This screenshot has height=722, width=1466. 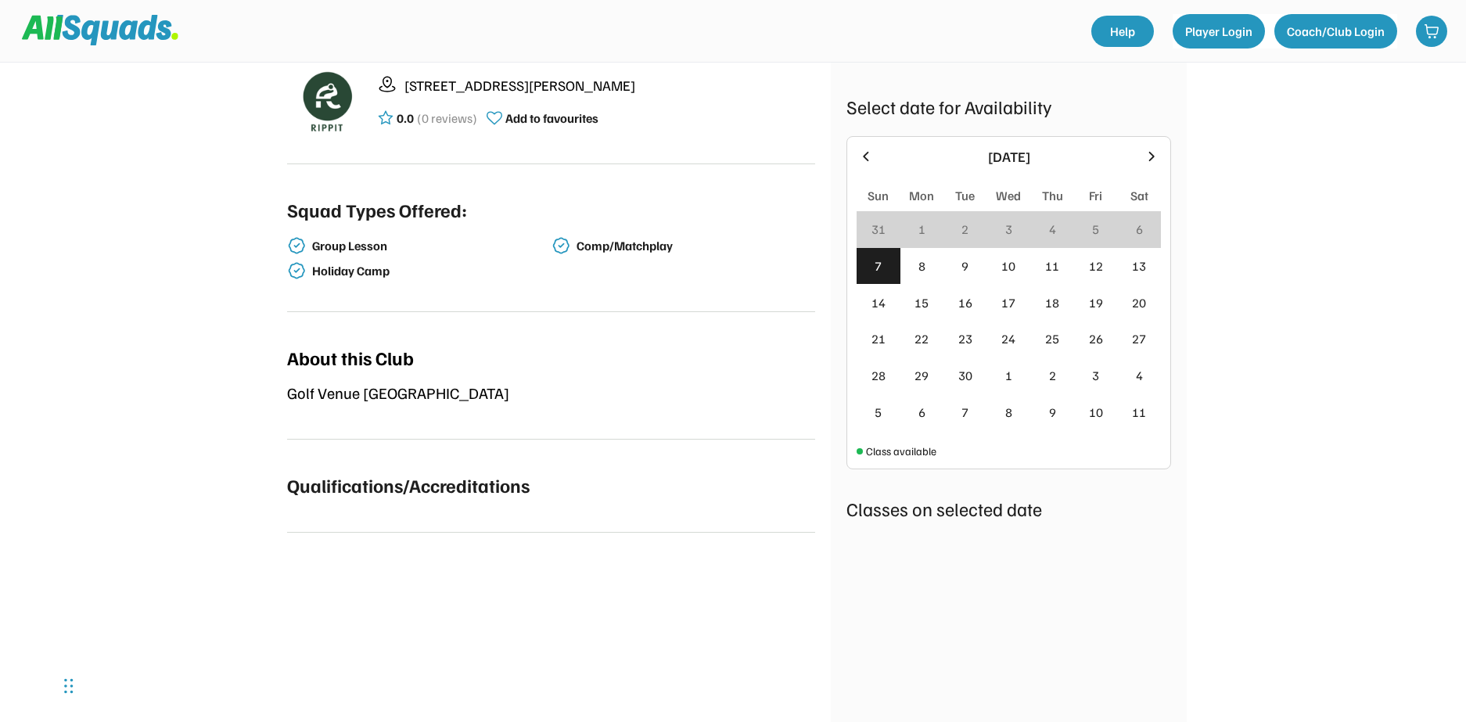 What do you see at coordinates (1008, 303) in the screenshot?
I see `div: 17` at bounding box center [1008, 303].